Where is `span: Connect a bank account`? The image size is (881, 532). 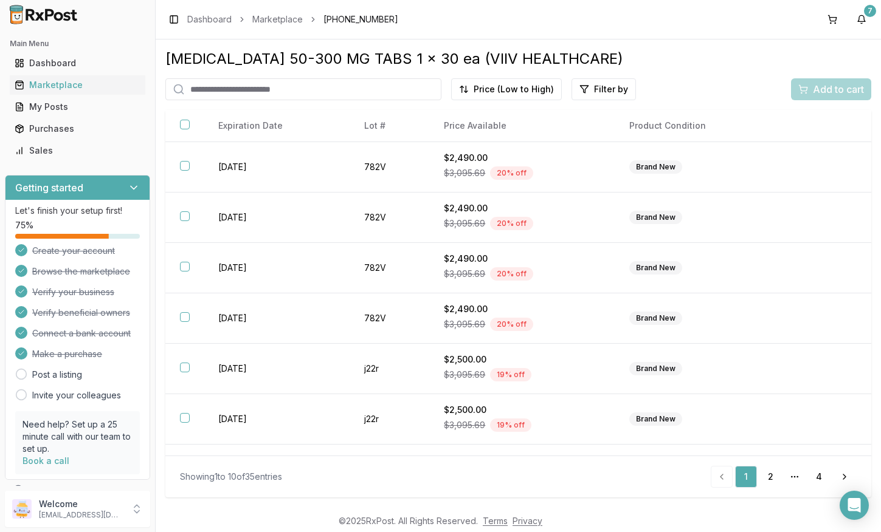 span: Connect a bank account is located at coordinates (81, 334).